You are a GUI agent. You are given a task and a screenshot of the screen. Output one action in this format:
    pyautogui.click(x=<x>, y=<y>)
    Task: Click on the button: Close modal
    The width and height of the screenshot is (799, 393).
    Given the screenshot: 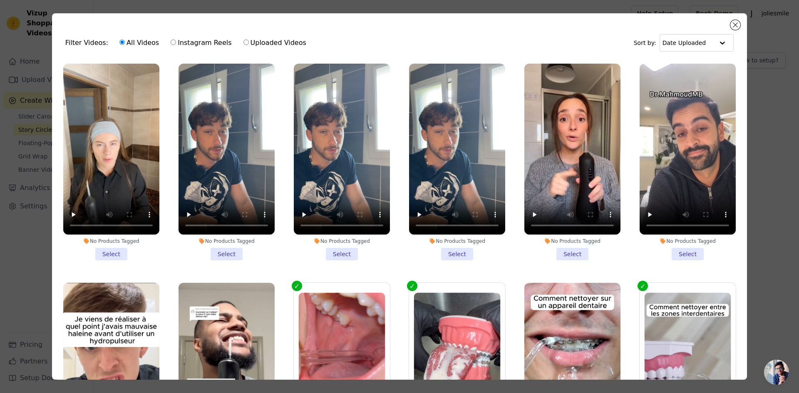 What is the action you would take?
    pyautogui.click(x=735, y=25)
    